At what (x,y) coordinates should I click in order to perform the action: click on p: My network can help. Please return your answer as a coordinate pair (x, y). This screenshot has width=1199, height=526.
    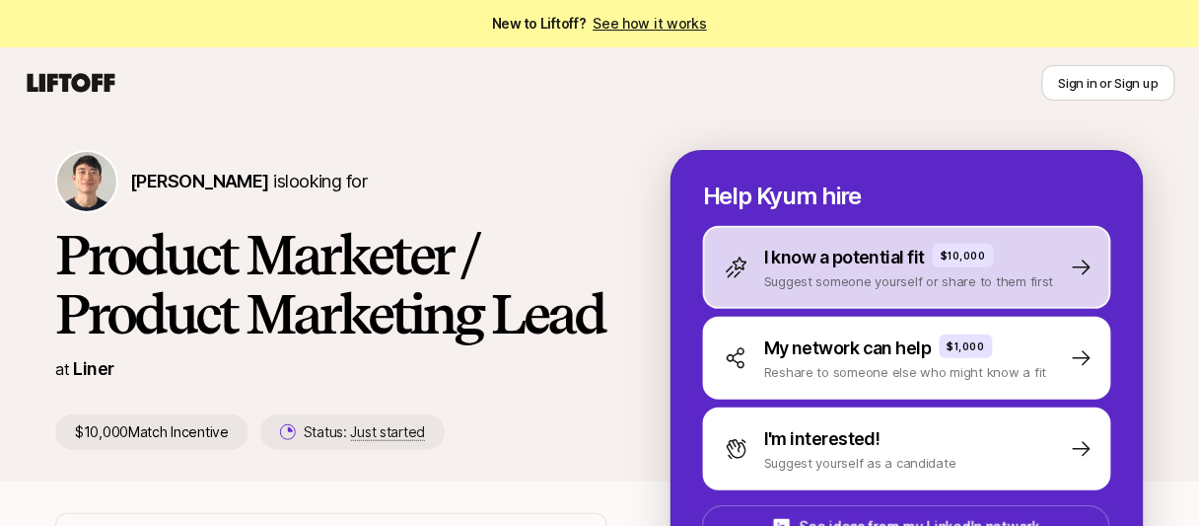
    Looking at the image, I should click on (848, 348).